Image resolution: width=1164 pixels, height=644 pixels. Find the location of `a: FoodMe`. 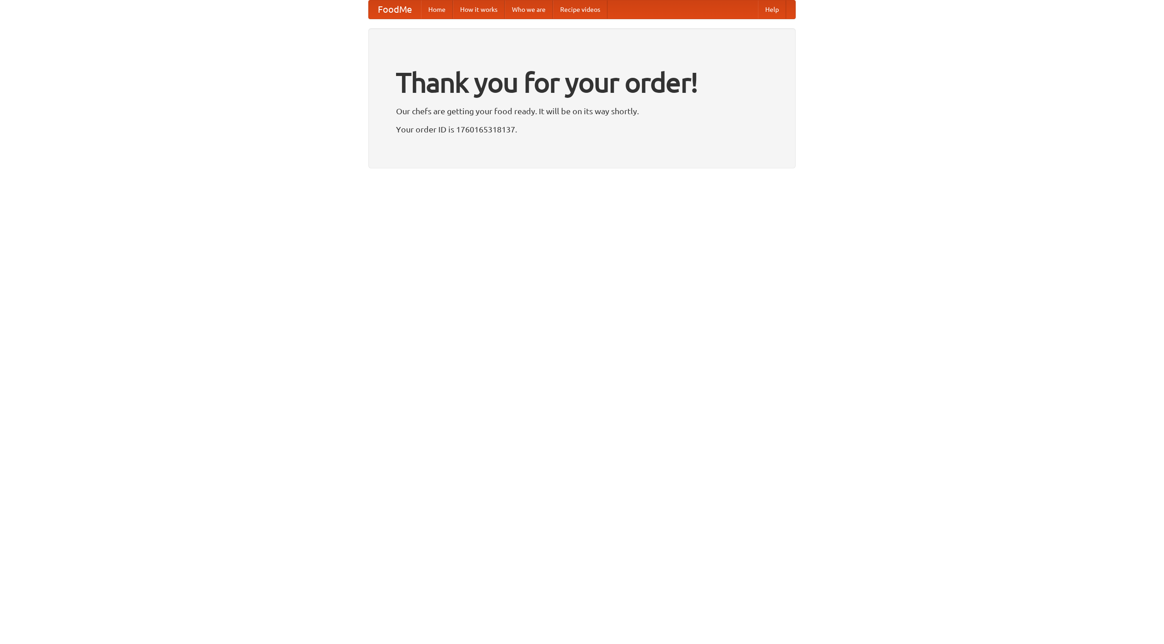

a: FoodMe is located at coordinates (395, 10).